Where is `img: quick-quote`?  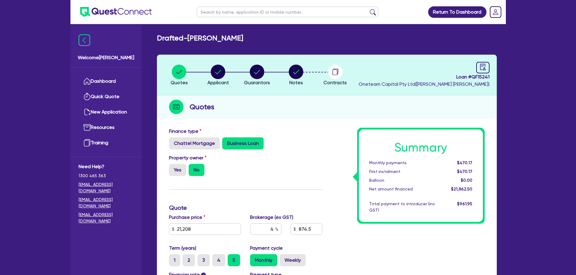
img: quick-quote is located at coordinates (87, 97).